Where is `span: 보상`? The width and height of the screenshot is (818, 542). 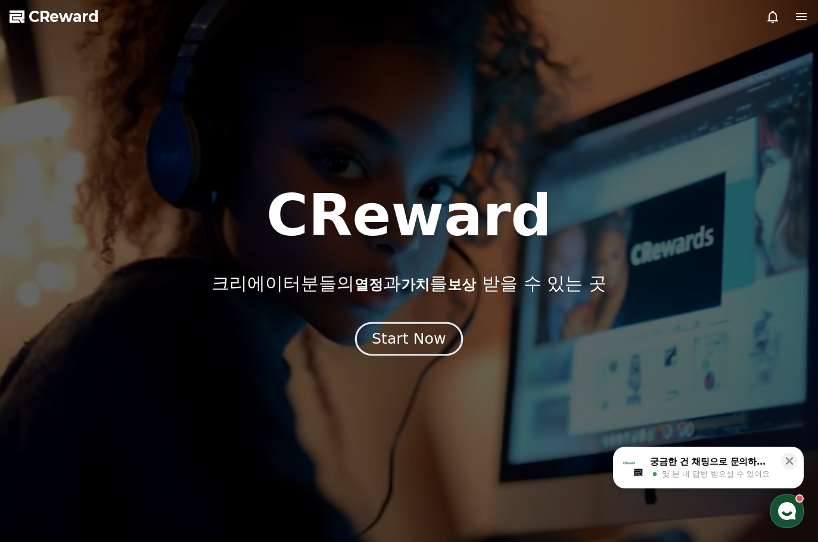
span: 보상 is located at coordinates (462, 285).